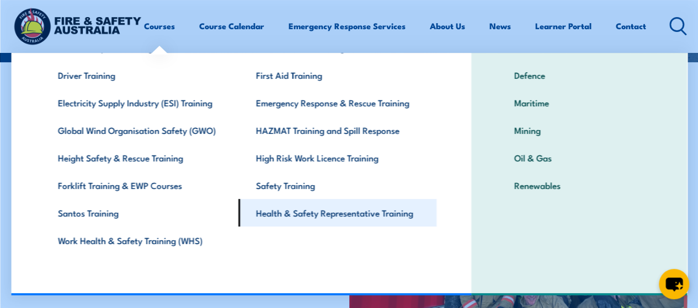 This screenshot has width=698, height=308. Describe the element at coordinates (579, 158) in the screenshot. I see `a: Oil & Gas` at that location.